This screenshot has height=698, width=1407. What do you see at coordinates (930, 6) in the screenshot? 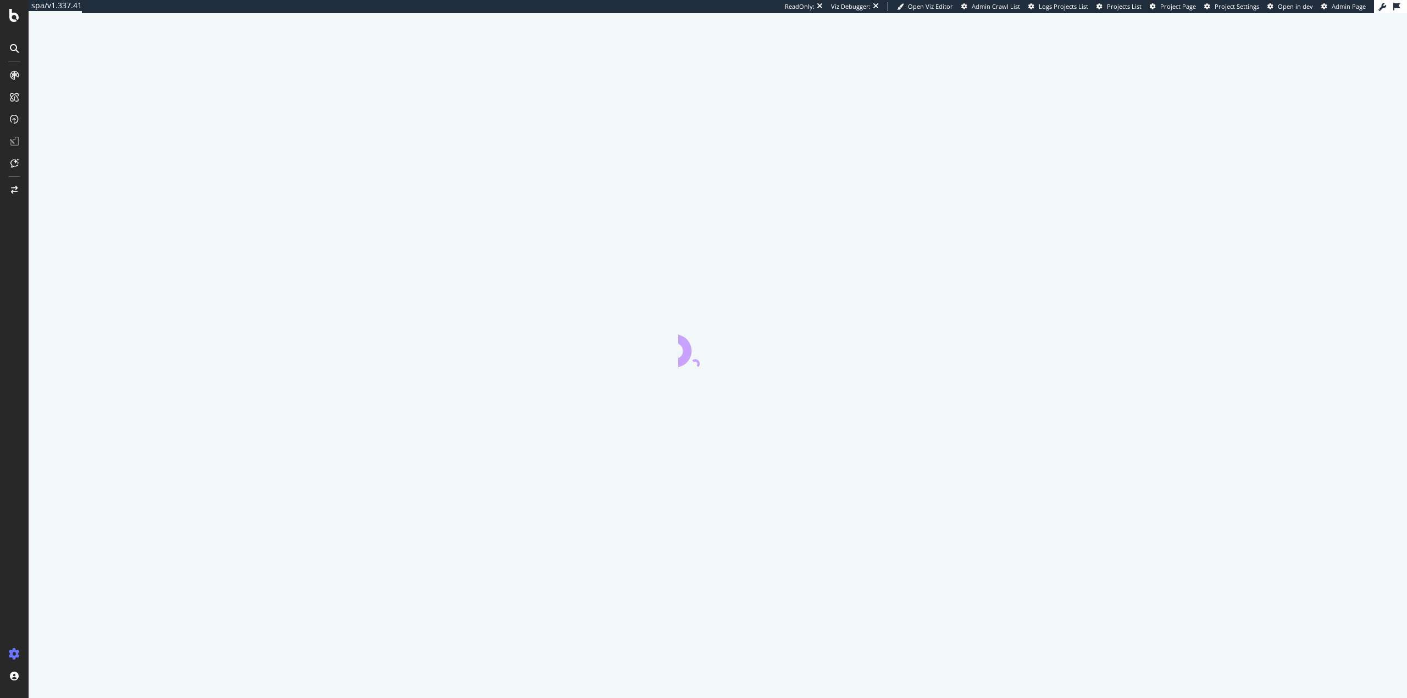
I see `span: Open Viz Editor` at bounding box center [930, 6].